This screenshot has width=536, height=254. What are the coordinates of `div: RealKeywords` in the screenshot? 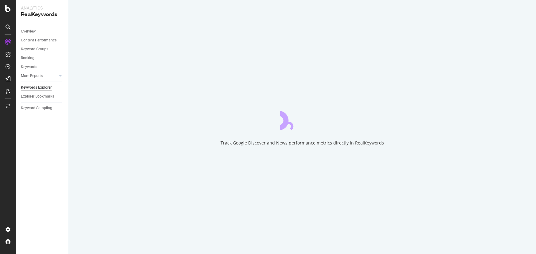 It's located at (42, 14).